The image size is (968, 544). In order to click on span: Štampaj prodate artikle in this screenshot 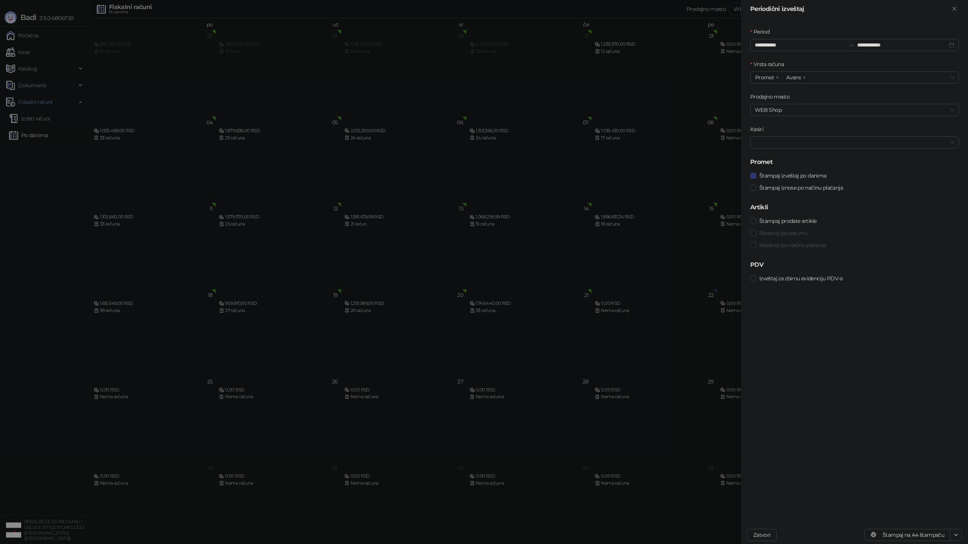, I will do `click(788, 221)`.